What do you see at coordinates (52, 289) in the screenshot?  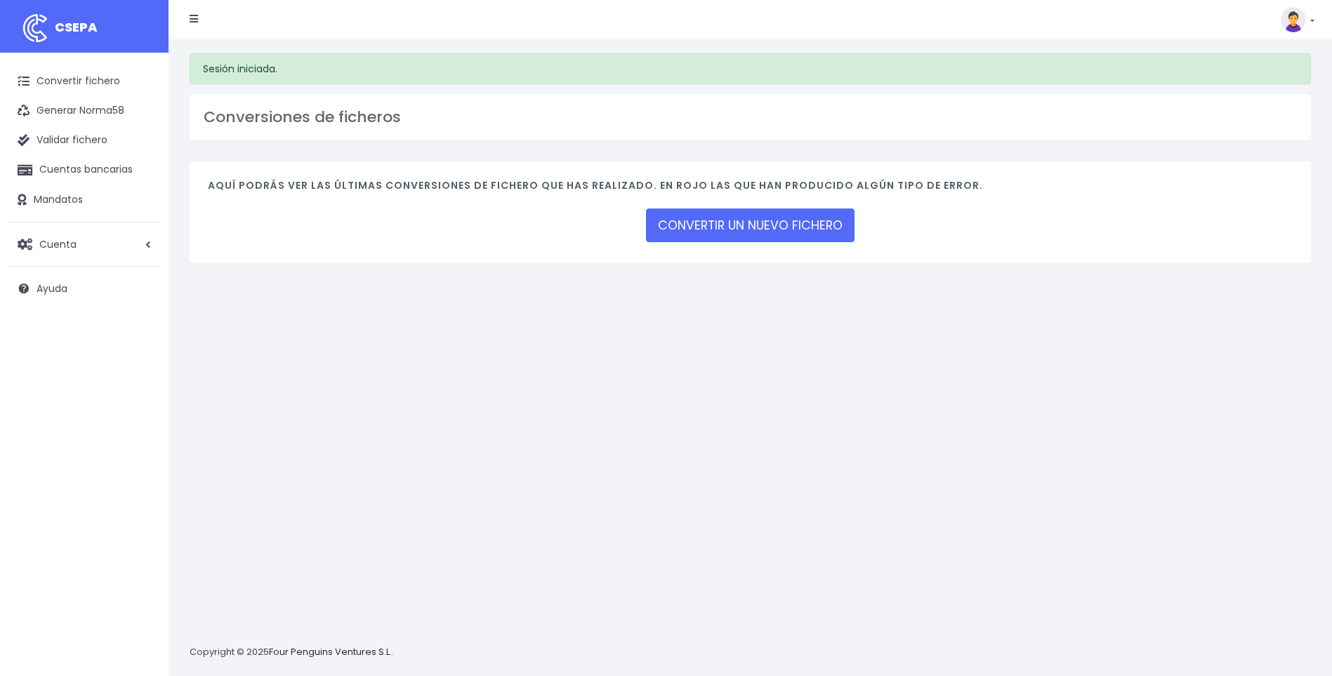 I see `span: Ayuda` at bounding box center [52, 289].